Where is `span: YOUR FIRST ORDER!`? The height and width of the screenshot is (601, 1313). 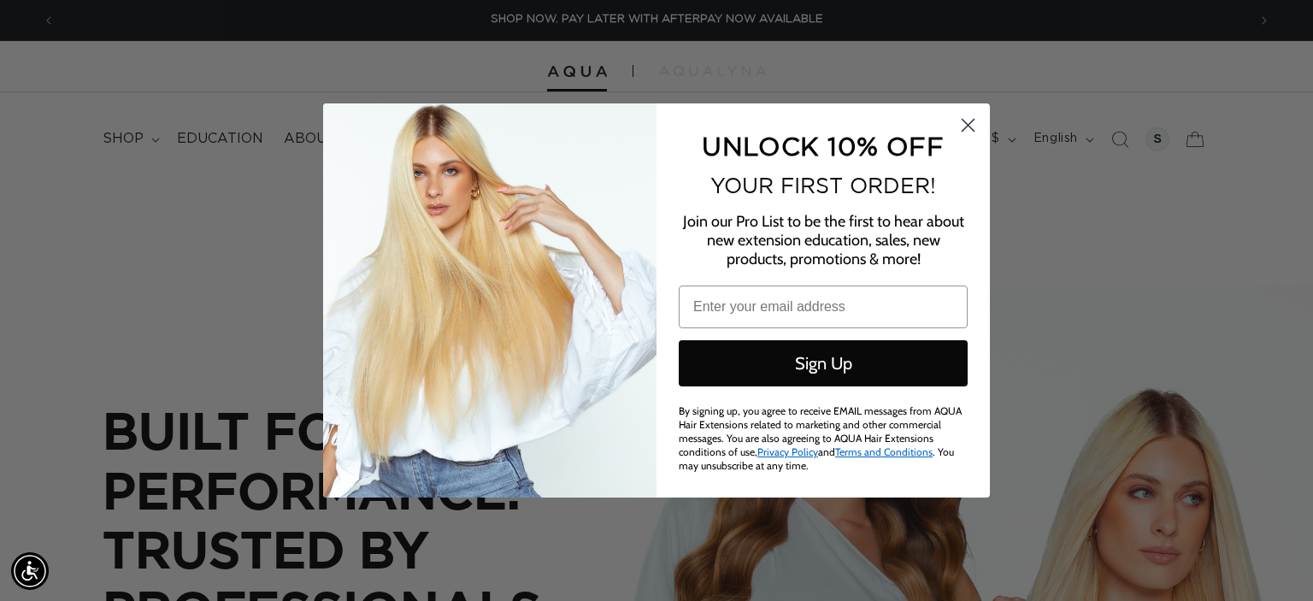 span: YOUR FIRST ORDER! is located at coordinates (823, 186).